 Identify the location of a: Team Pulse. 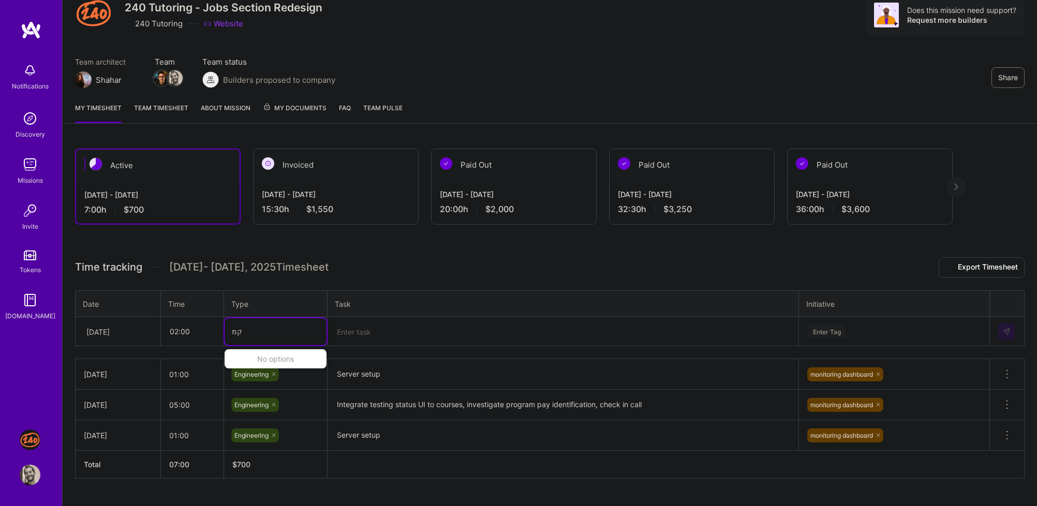
(383, 113).